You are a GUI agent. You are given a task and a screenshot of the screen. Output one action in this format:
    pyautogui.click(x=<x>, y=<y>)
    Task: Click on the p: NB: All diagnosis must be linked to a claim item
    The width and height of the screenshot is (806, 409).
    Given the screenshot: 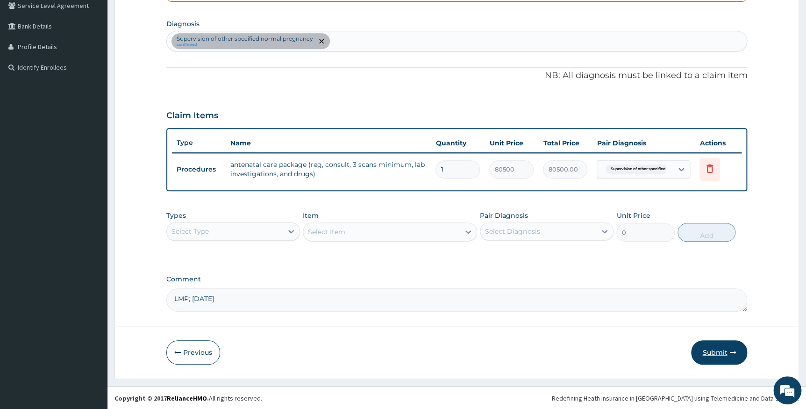 What is the action you would take?
    pyautogui.click(x=457, y=76)
    